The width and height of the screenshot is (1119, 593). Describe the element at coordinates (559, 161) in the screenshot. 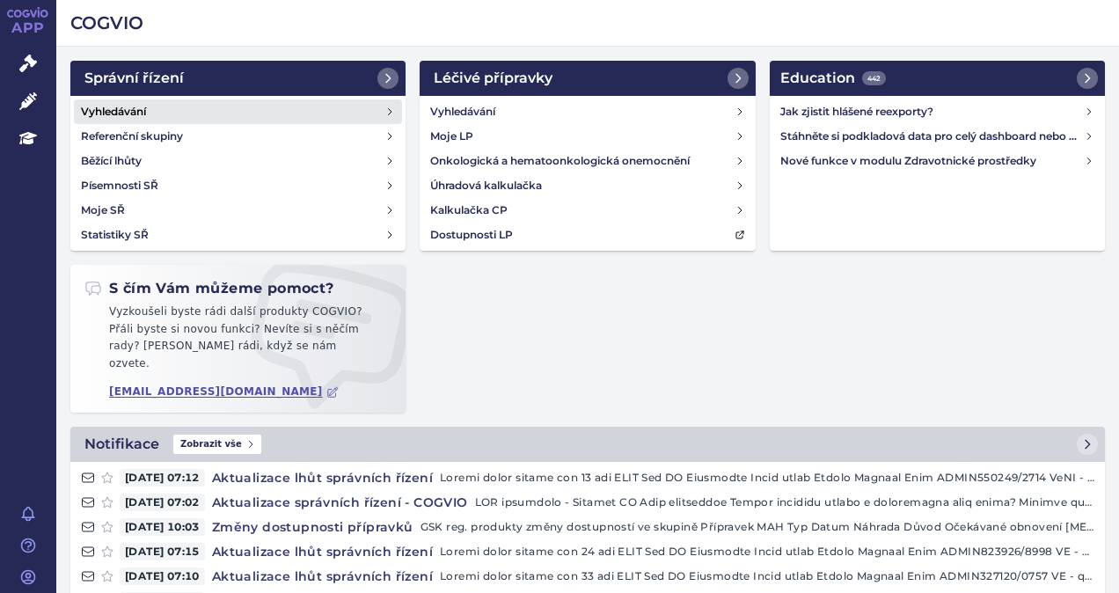

I see `h4: Onkologická a hematoonkologická onemocnění` at that location.